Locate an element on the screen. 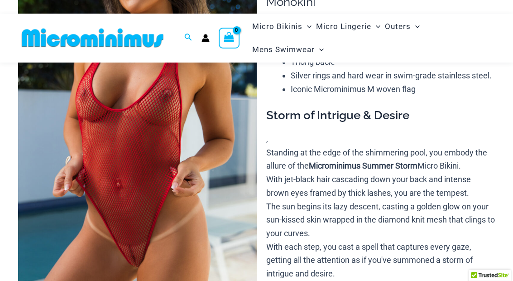 The height and width of the screenshot is (281, 513). a: Account icon link is located at coordinates (206, 38).